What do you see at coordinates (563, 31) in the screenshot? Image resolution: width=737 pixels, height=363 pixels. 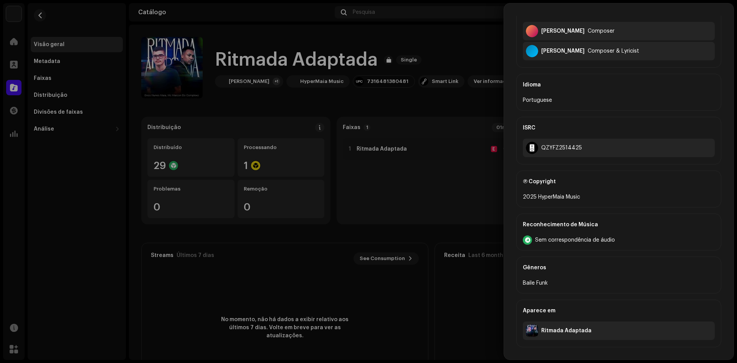 I see `div: Enzo Nunes Maia` at bounding box center [563, 31].